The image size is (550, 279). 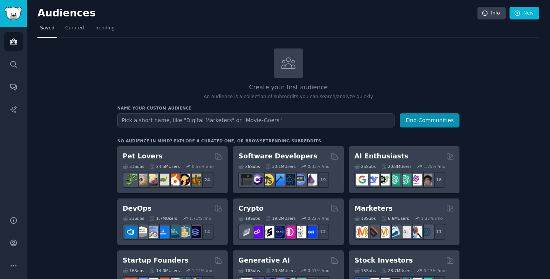 I want to click on img: azuredevops, so click(x=131, y=232).